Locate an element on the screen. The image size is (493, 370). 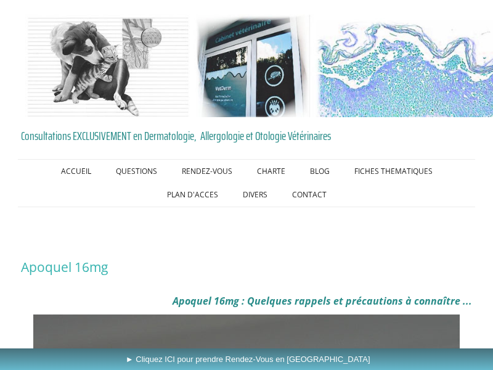
a: CHARTE is located at coordinates (271, 171).